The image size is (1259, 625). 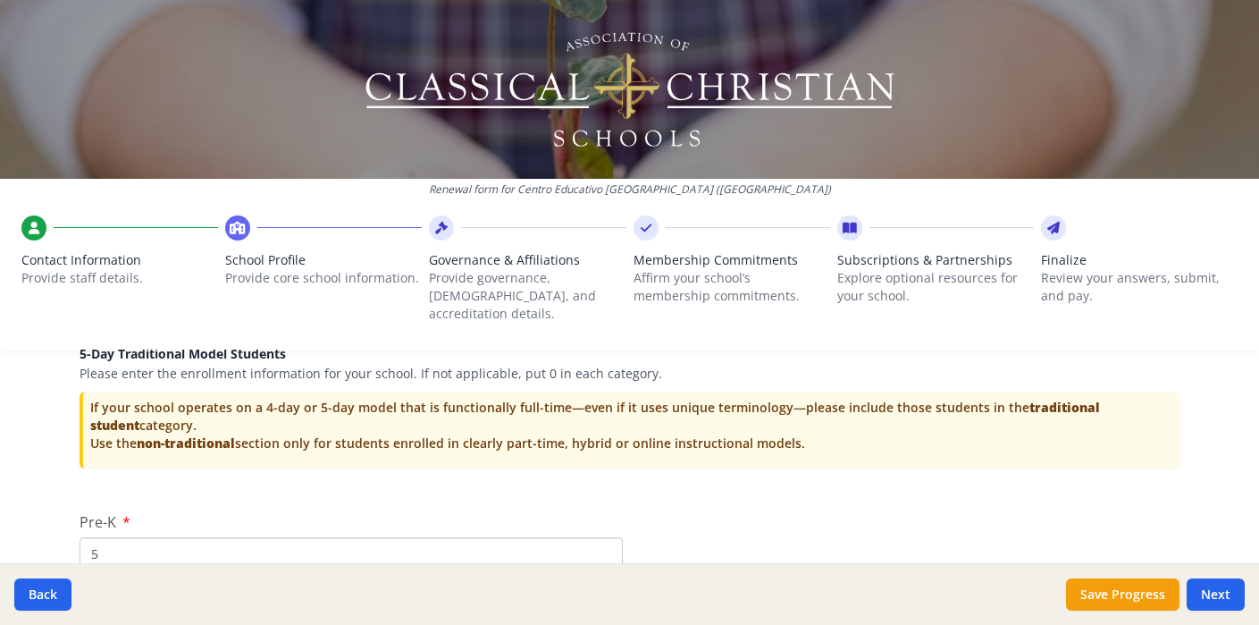 What do you see at coordinates (630, 374) in the screenshot?
I see `p: Please enter the enrollment information for your school. If not applicable, put 0 in each category.` at bounding box center [630, 374].